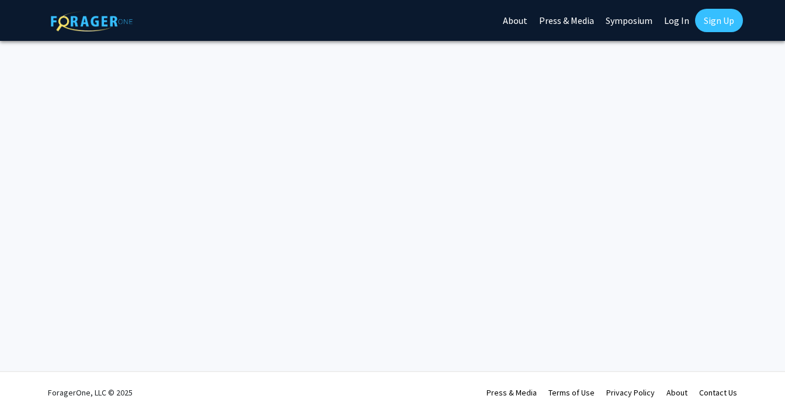  What do you see at coordinates (677, 393) in the screenshot?
I see `a: About` at bounding box center [677, 393].